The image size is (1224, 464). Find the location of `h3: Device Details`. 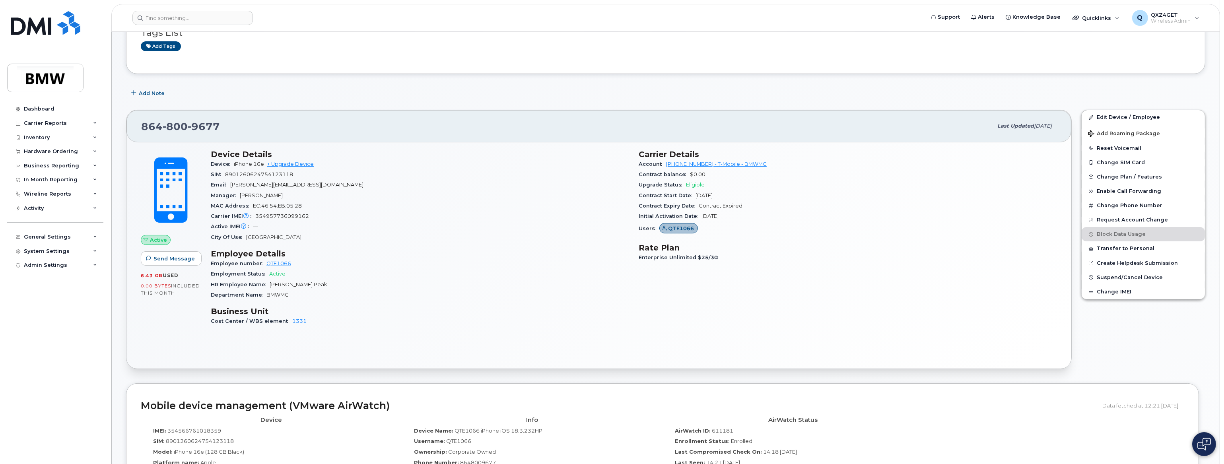

h3: Device Details is located at coordinates (420, 154).